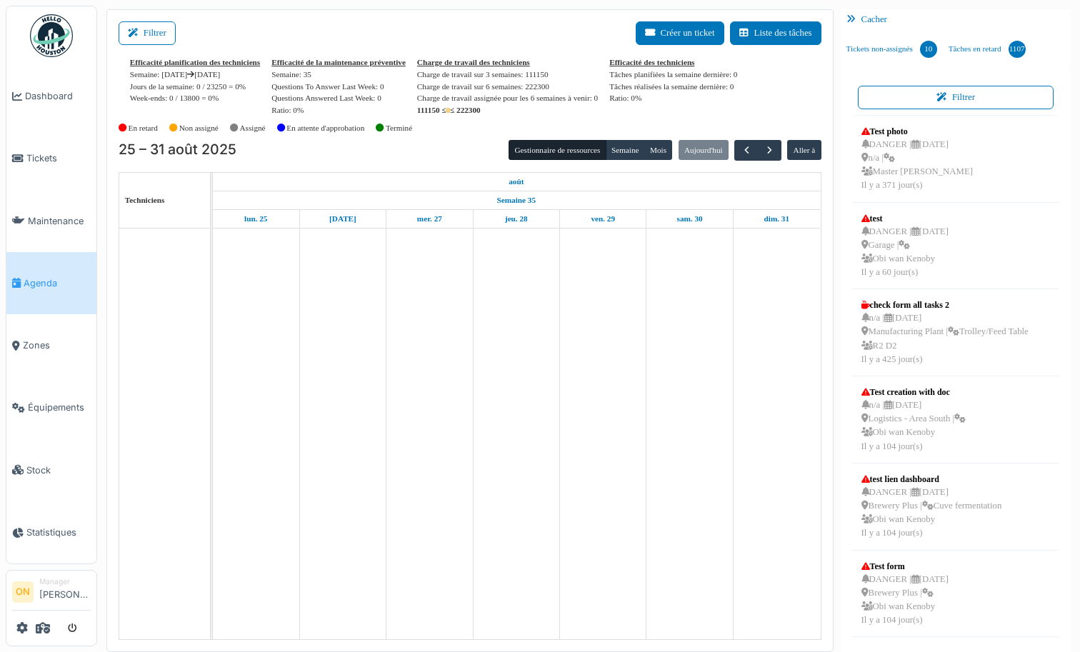 The height and width of the screenshot is (652, 1080). I want to click on div: Tâches réalisées la semaine dernière: 0, so click(673, 86).